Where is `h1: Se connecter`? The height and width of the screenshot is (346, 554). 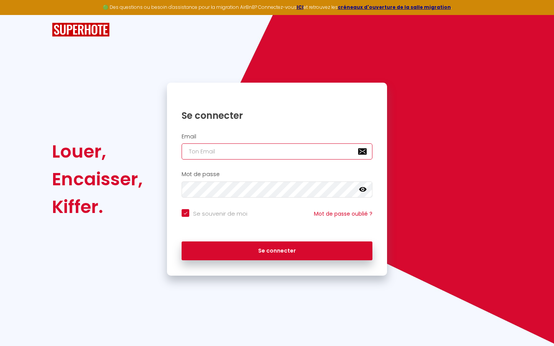 h1: Se connecter is located at coordinates (277, 115).